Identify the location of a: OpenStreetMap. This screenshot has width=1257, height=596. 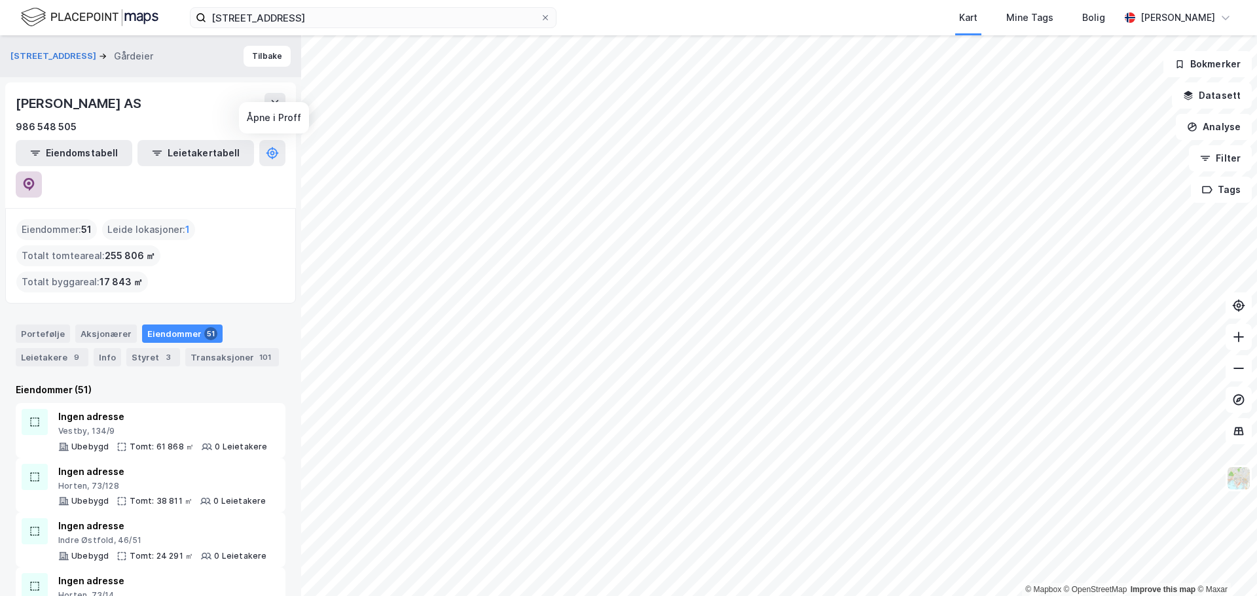
(1095, 590).